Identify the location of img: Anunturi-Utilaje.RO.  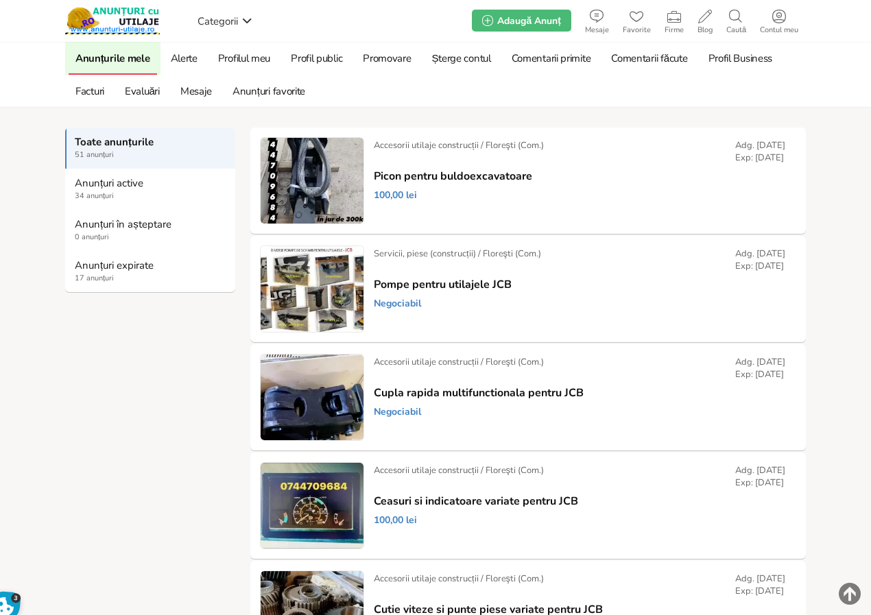
(112, 21).